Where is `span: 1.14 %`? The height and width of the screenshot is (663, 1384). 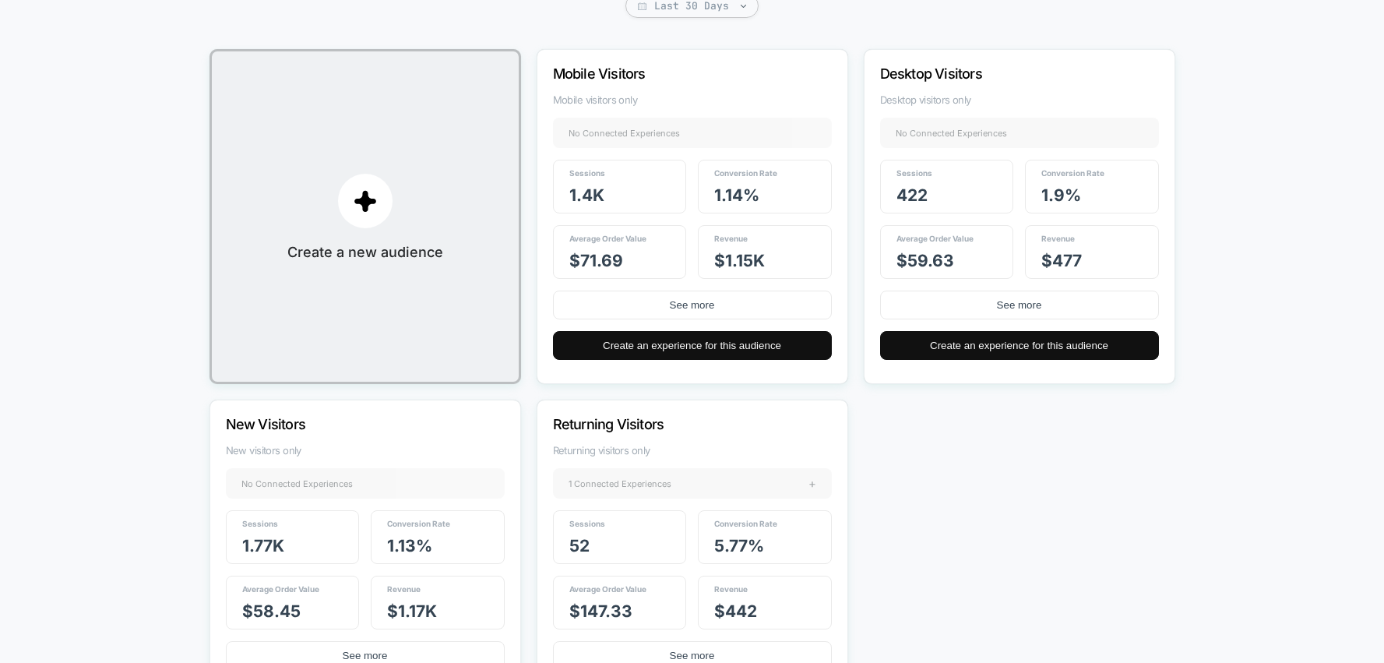
span: 1.14 % is located at coordinates (737, 195).